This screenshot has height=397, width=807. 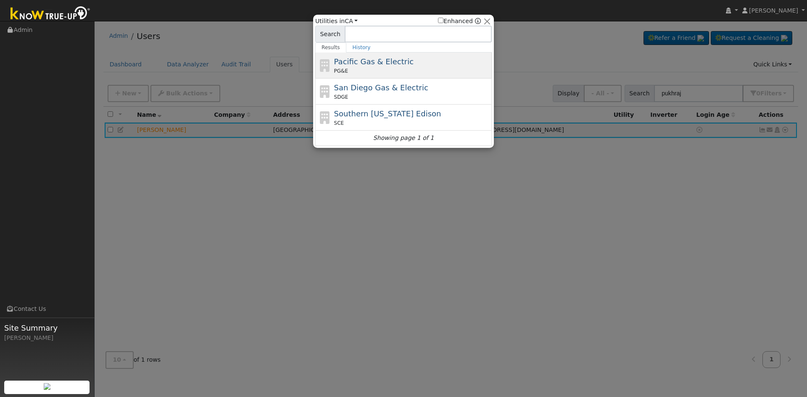 I want to click on a: Enhanced Providers, so click(x=478, y=21).